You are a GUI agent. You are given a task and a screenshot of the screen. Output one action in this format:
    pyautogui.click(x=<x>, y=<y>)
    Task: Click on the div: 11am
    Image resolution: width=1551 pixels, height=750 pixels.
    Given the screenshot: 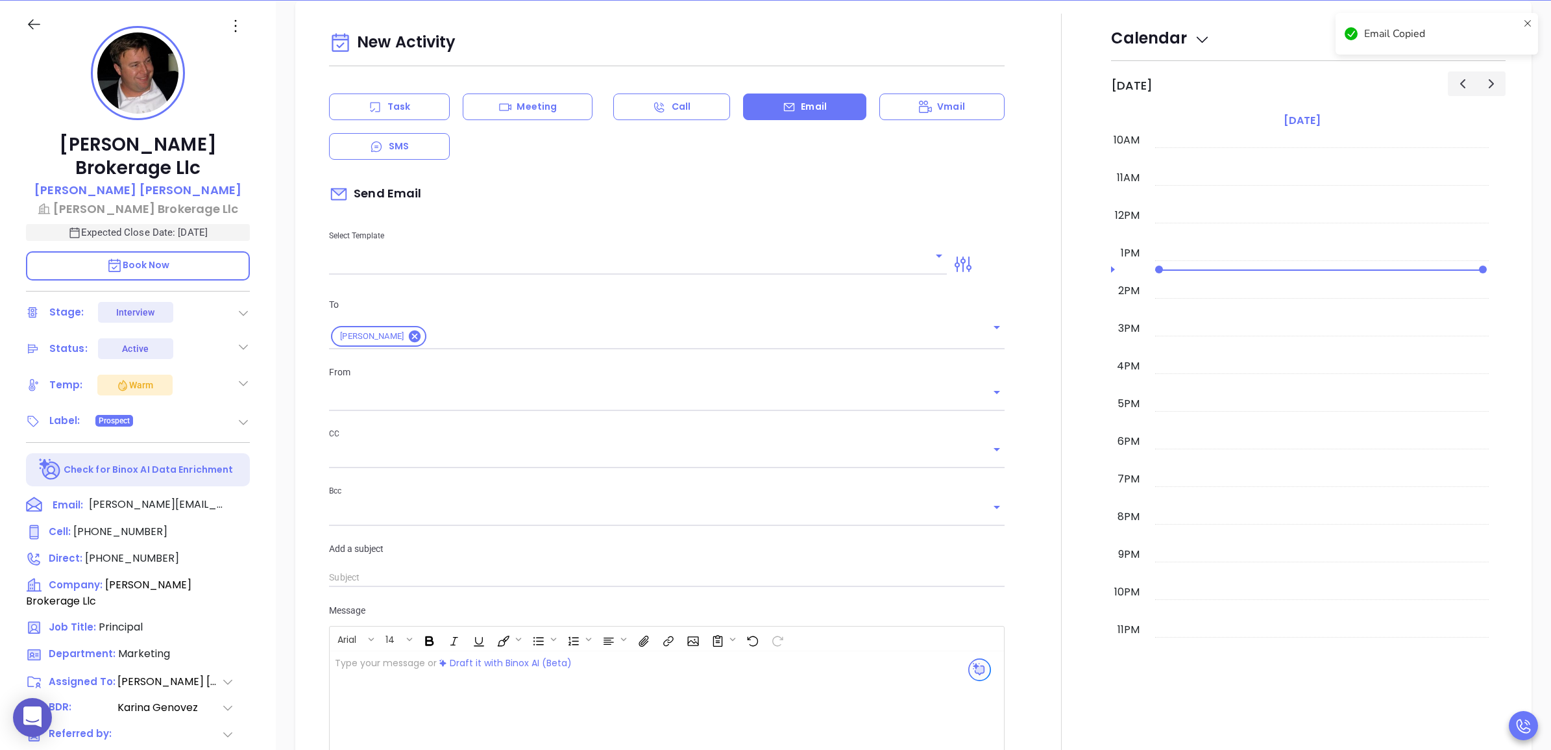 What is the action you would take?
    pyautogui.click(x=1128, y=178)
    